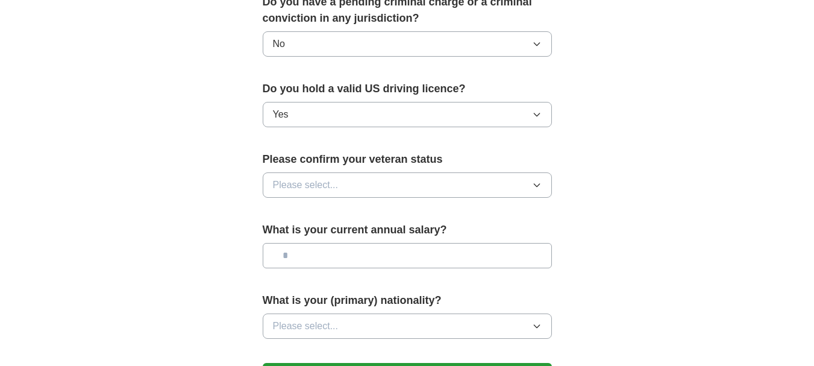 This screenshot has height=366, width=814. Describe the element at coordinates (407, 230) in the screenshot. I see `label: What is your current annual salary?` at that location.